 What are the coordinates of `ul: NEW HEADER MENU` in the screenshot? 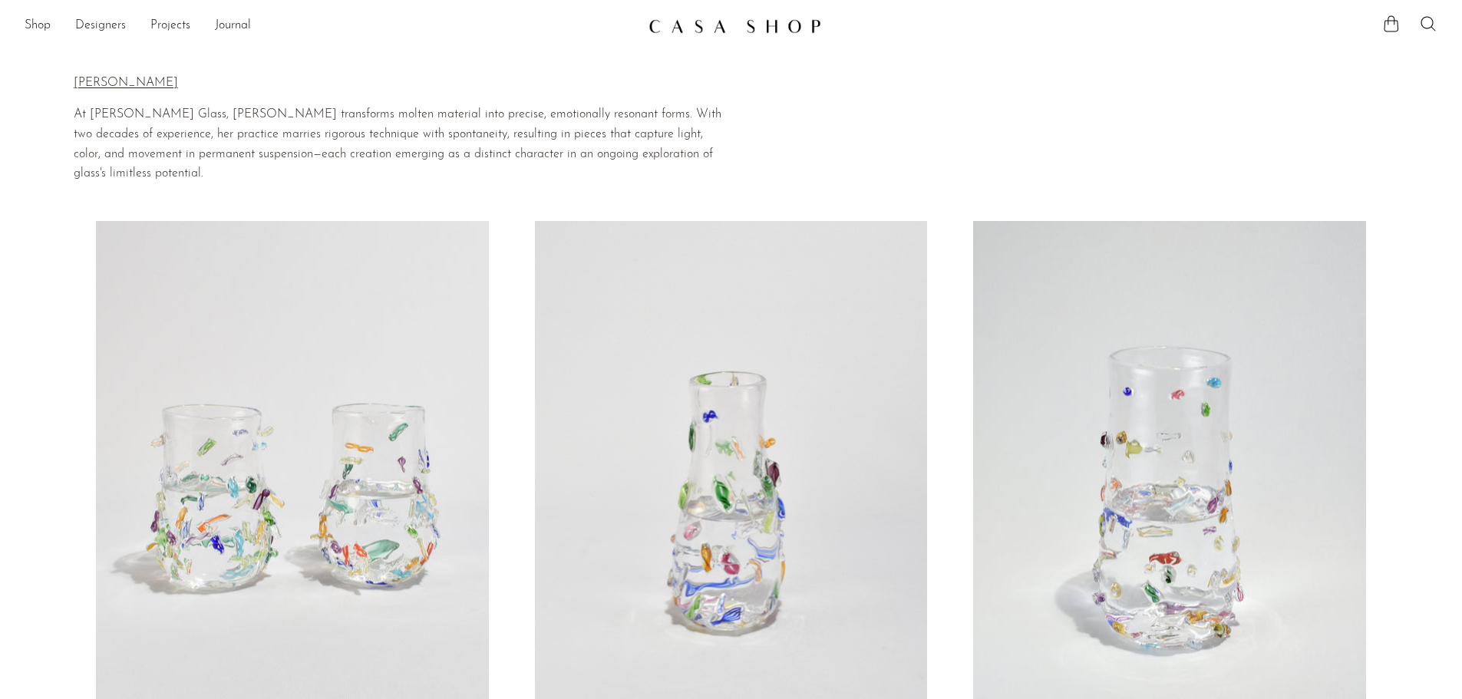 It's located at (330, 26).